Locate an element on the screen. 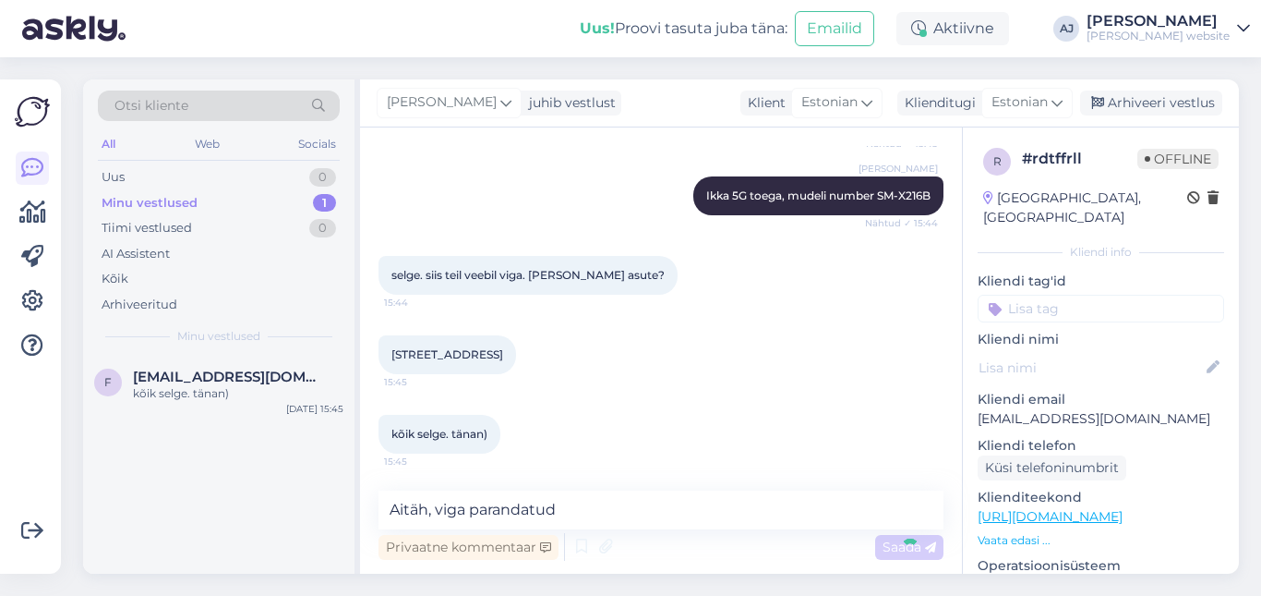 The height and width of the screenshot is (596, 1261). div: AJ is located at coordinates (1067, 29).